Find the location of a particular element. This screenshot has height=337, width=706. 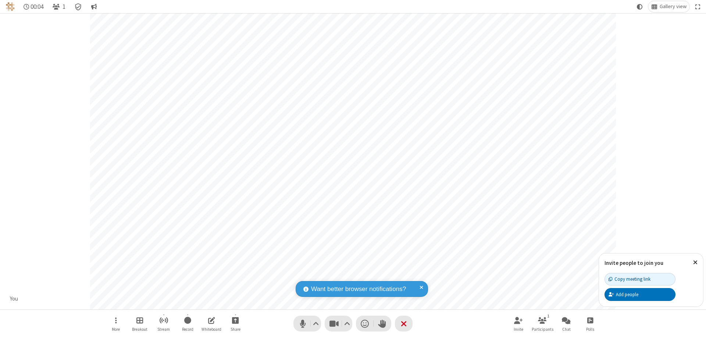

button: Mute (⌘+Shift+A) is located at coordinates (307, 323).